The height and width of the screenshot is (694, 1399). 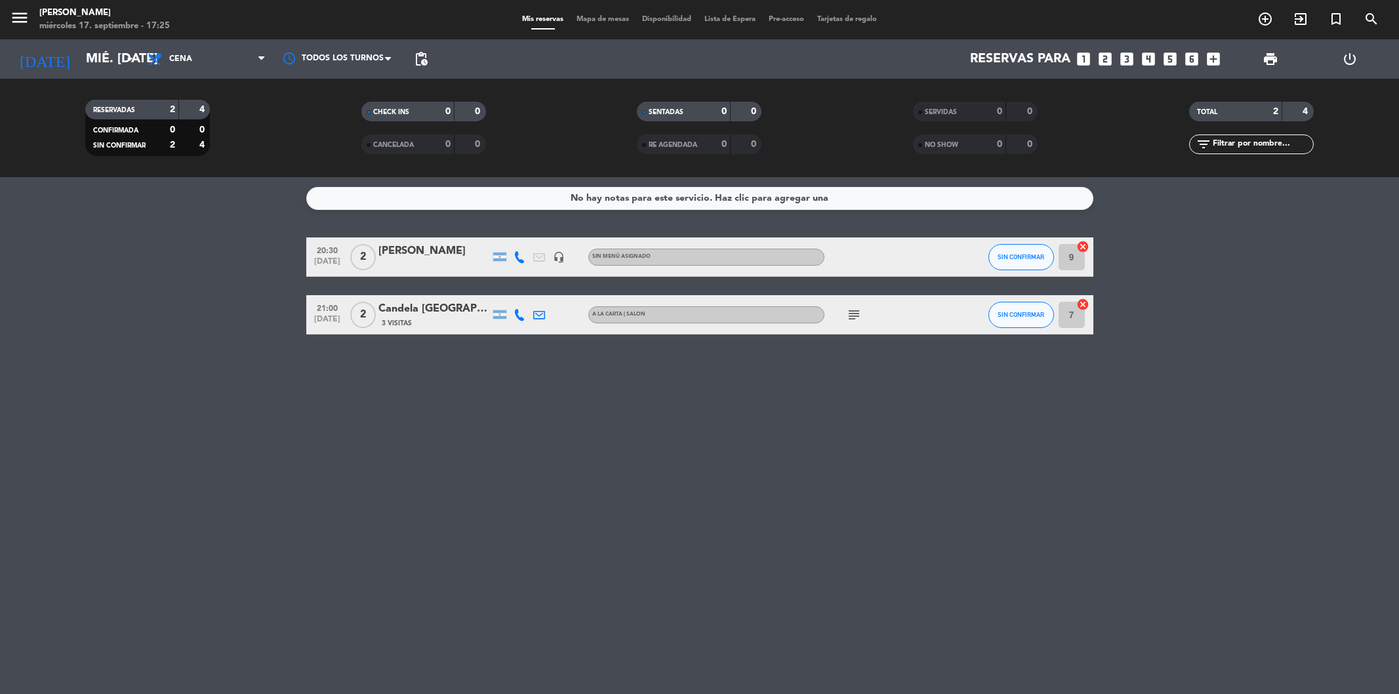 I want to click on span: SENTADAS, so click(x=666, y=112).